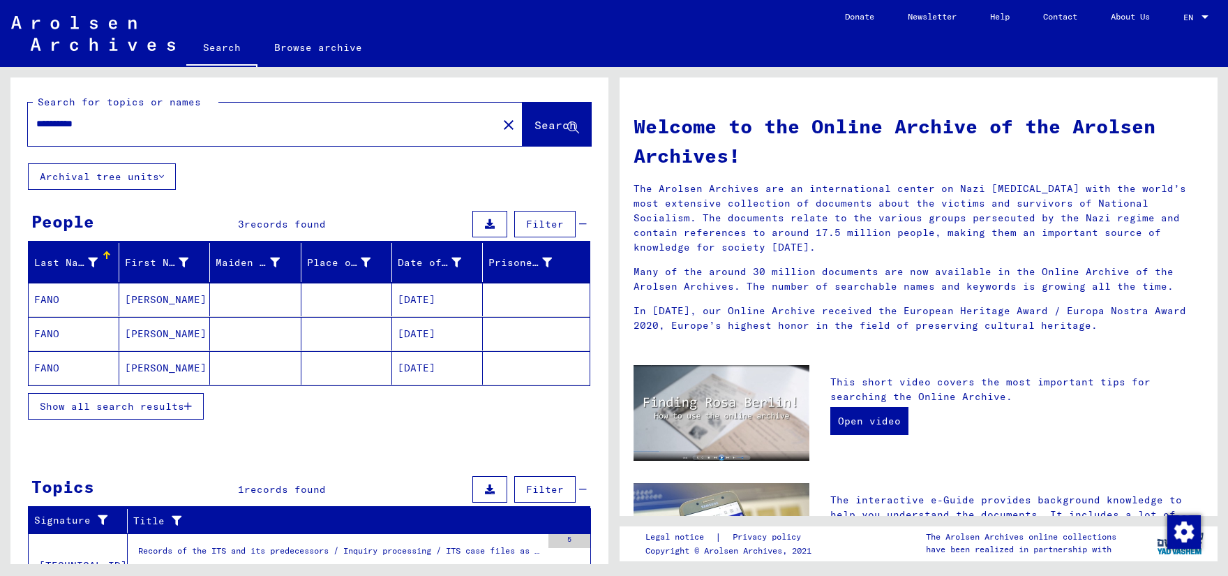  What do you see at coordinates (1021, 537) in the screenshot?
I see `p: The Arolsen Archives online collections` at bounding box center [1021, 537].